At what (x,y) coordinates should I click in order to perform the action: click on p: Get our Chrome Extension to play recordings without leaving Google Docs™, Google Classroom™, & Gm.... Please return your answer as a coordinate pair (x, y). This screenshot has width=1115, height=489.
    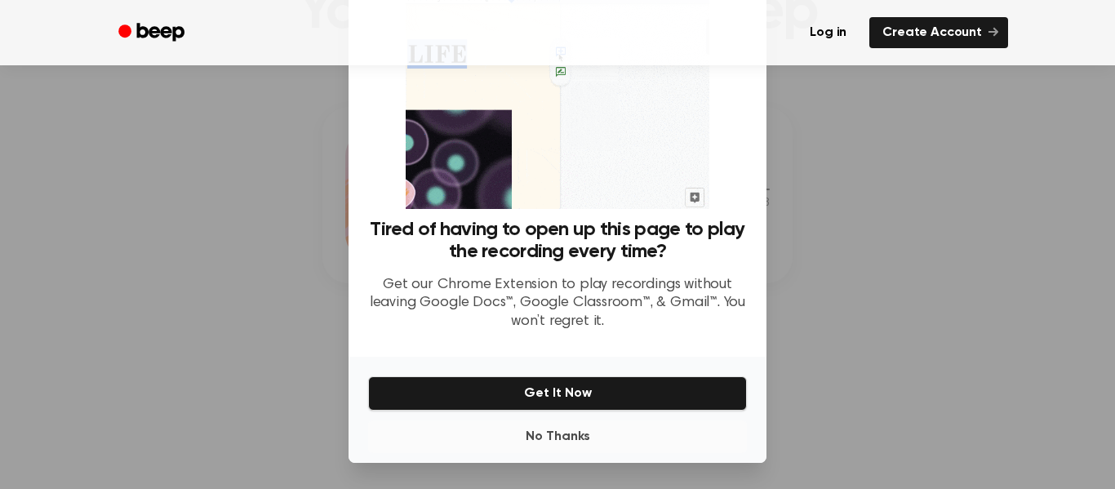
    Looking at the image, I should click on (557, 304).